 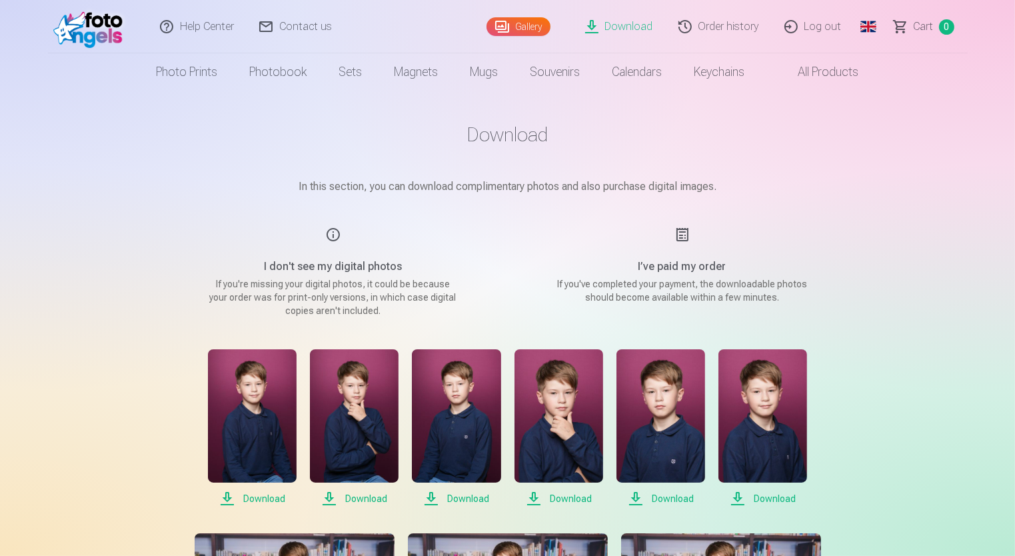 What do you see at coordinates (817, 72) in the screenshot?
I see `a: All products` at bounding box center [817, 72].